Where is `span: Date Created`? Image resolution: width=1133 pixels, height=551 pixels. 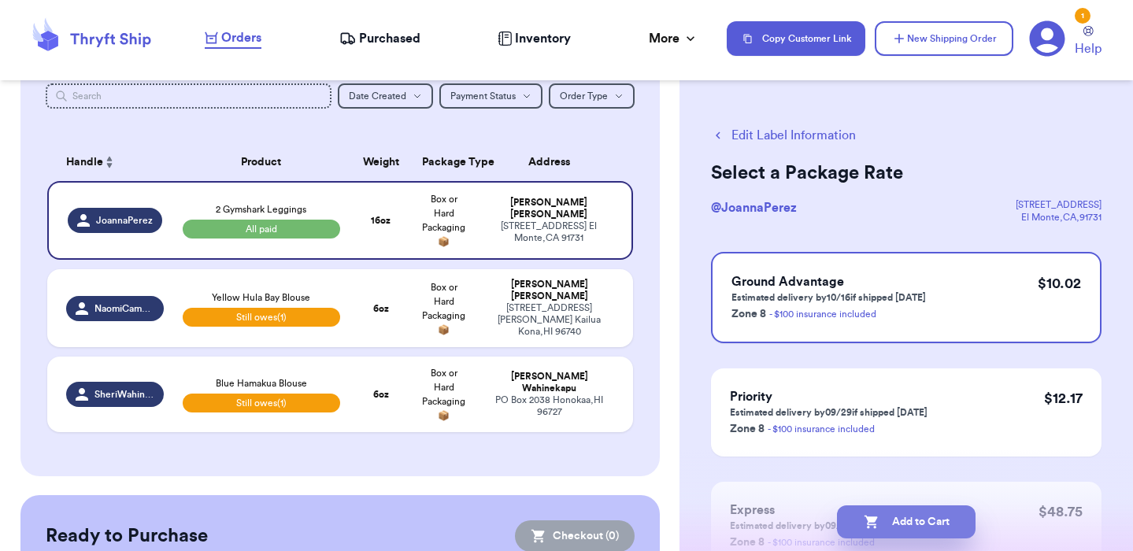
span: Date Created is located at coordinates (377, 96).